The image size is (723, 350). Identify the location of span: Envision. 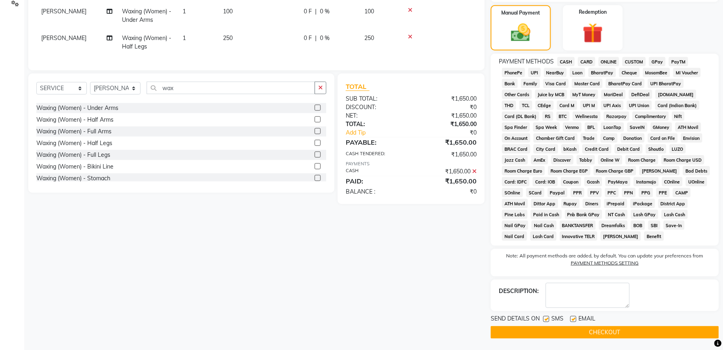
(692, 138).